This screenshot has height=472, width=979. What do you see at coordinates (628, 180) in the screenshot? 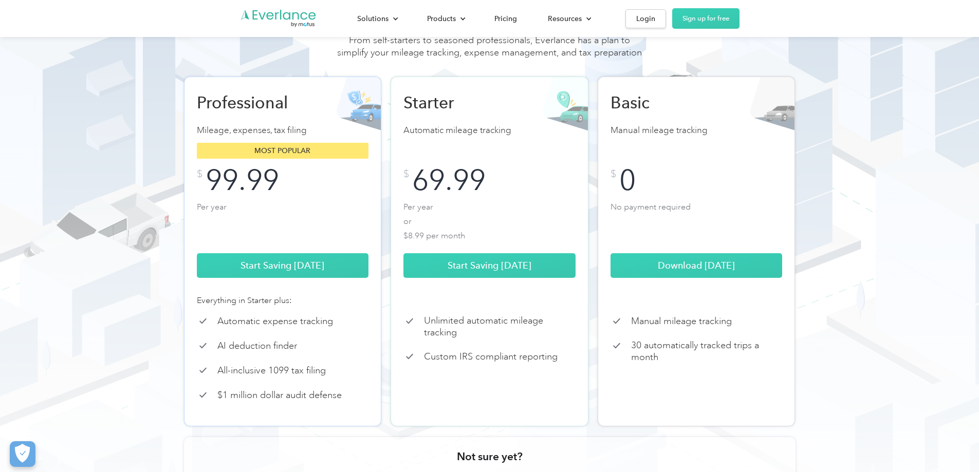
I see `div: 0` at bounding box center [628, 180].